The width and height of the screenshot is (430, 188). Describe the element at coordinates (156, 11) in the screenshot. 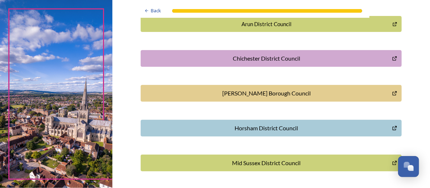

I see `span: Back` at that location.